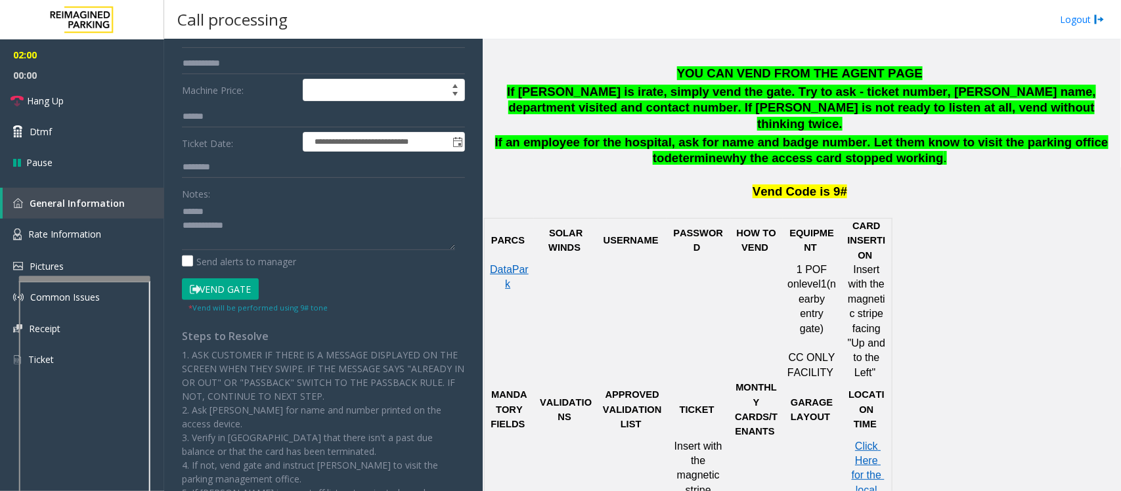  I want to click on span: EQUIPMENT, so click(812, 240).